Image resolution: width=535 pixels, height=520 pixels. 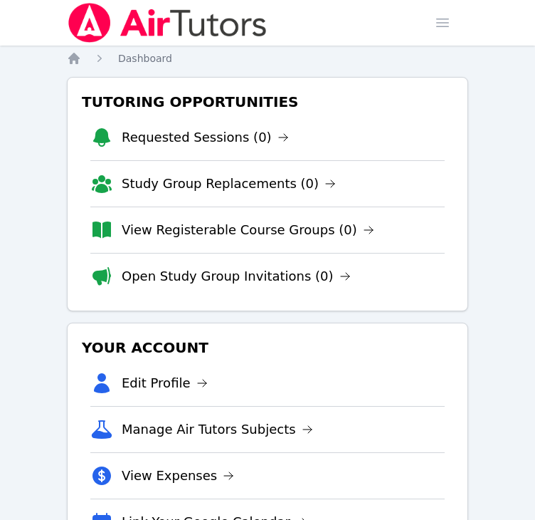 I want to click on a: Manage Air Tutors Subjects, so click(x=217, y=429).